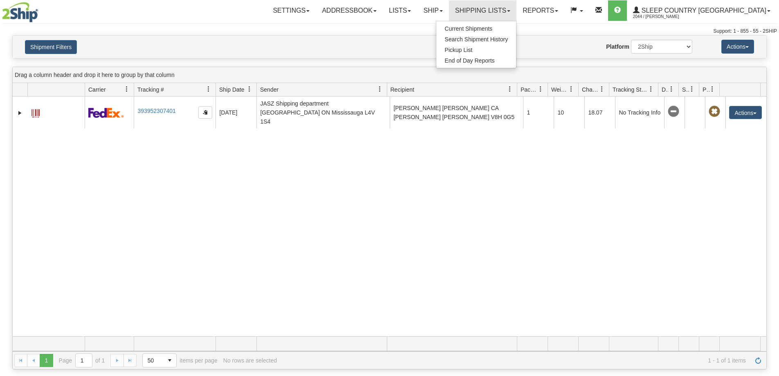 The height and width of the screenshot is (376, 779). I want to click on a: Settings, so click(291, 11).